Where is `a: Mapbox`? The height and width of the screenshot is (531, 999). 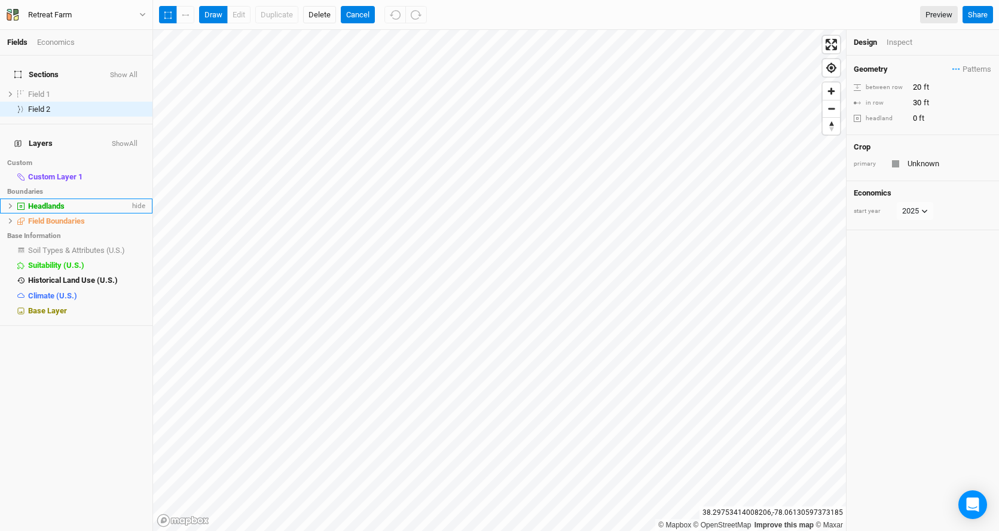 a: Mapbox is located at coordinates (674, 525).